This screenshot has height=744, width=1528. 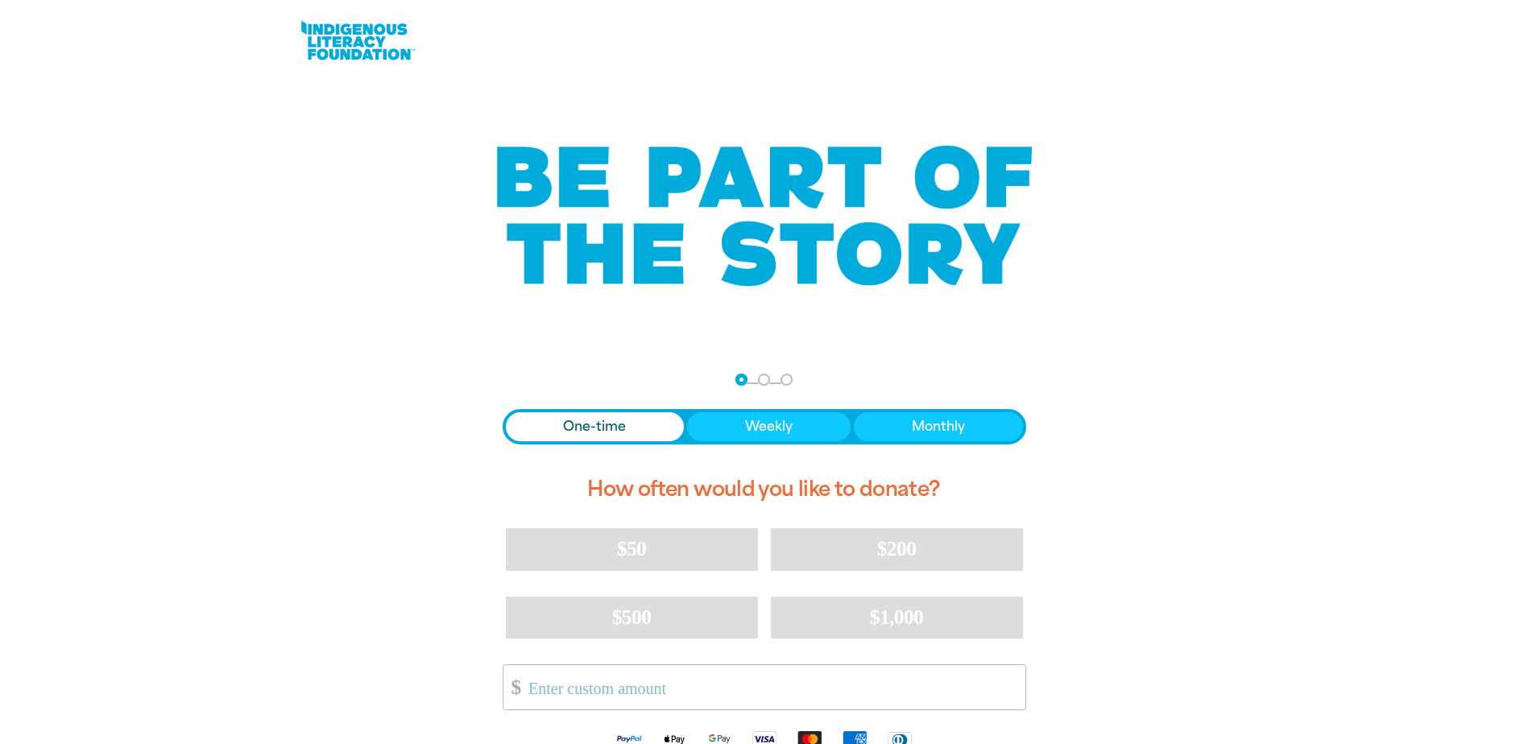 What do you see at coordinates (631, 548) in the screenshot?
I see `span: $50` at bounding box center [631, 548].